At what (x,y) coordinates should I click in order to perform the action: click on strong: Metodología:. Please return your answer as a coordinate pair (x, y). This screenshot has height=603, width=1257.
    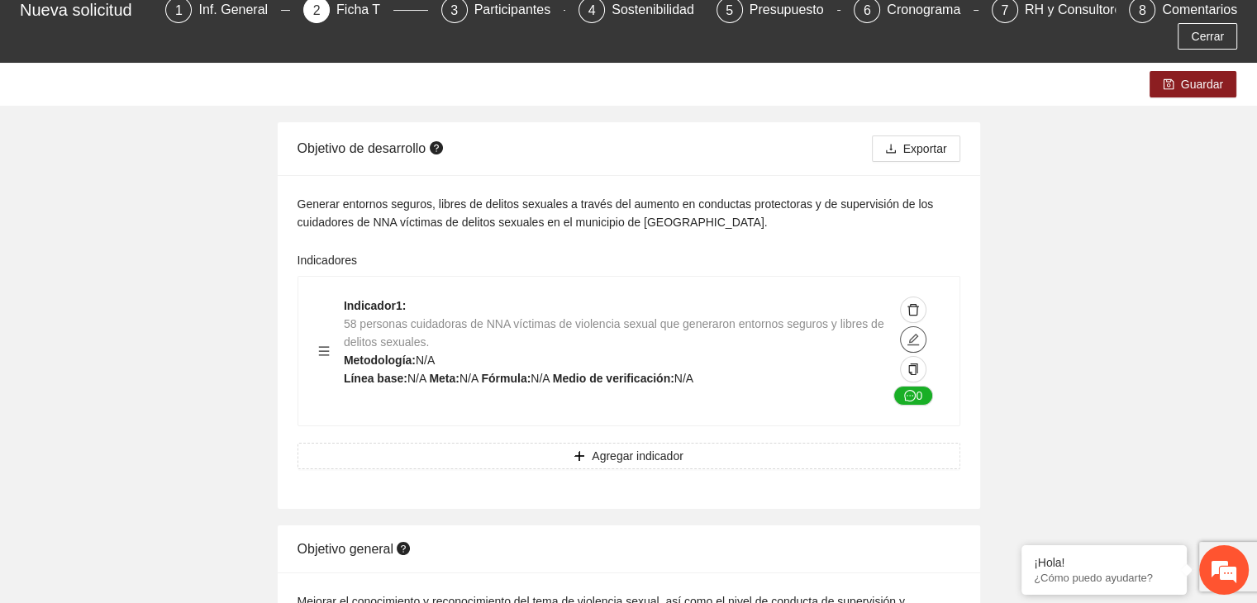
    Looking at the image, I should click on (379, 360).